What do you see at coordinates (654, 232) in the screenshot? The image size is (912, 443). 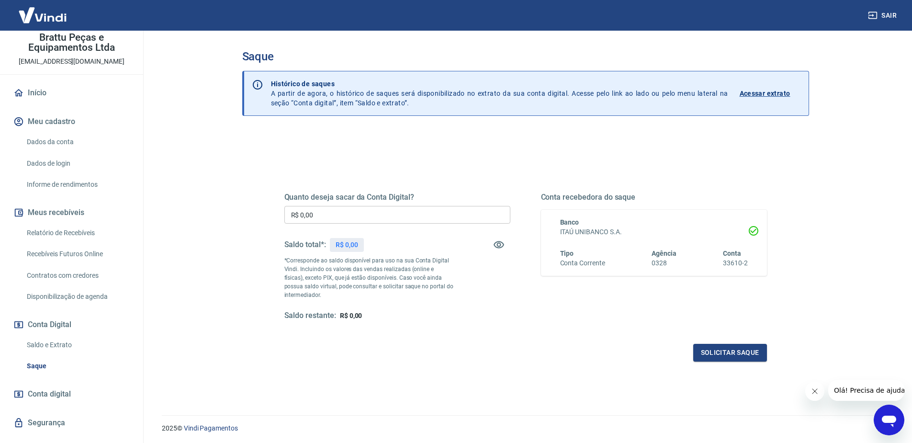 I see `h6: ITAÚ UNIBANCO S.A.` at bounding box center [654, 232].